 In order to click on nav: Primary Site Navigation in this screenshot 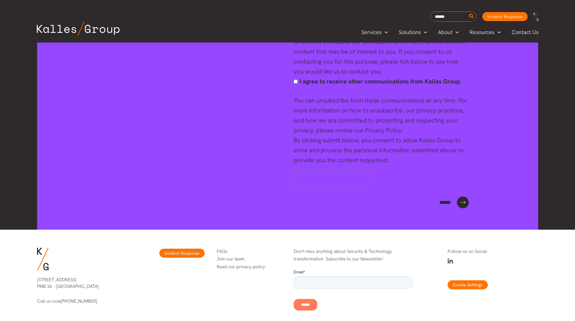, I will do `click(450, 32)`.